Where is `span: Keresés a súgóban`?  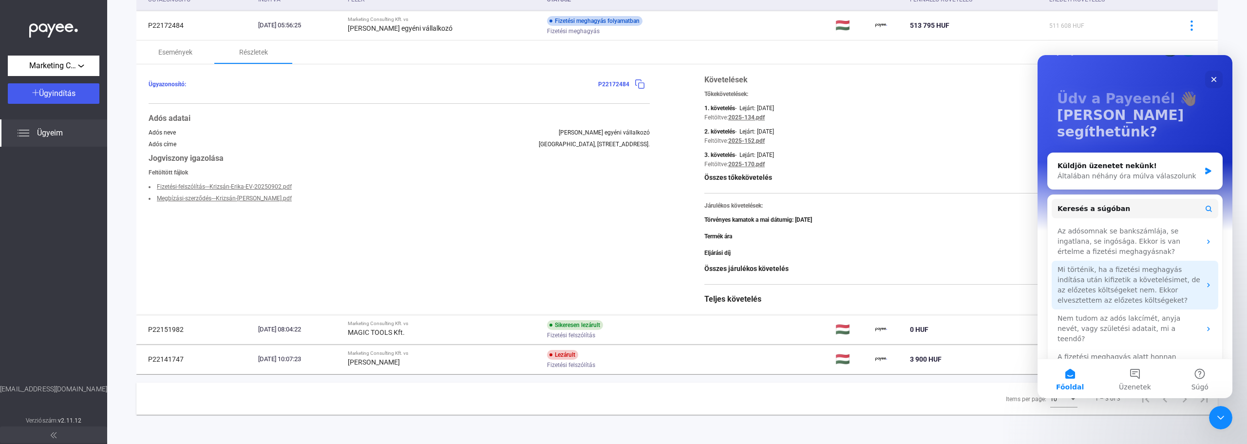 span: Keresés a súgóban is located at coordinates (56, 153).